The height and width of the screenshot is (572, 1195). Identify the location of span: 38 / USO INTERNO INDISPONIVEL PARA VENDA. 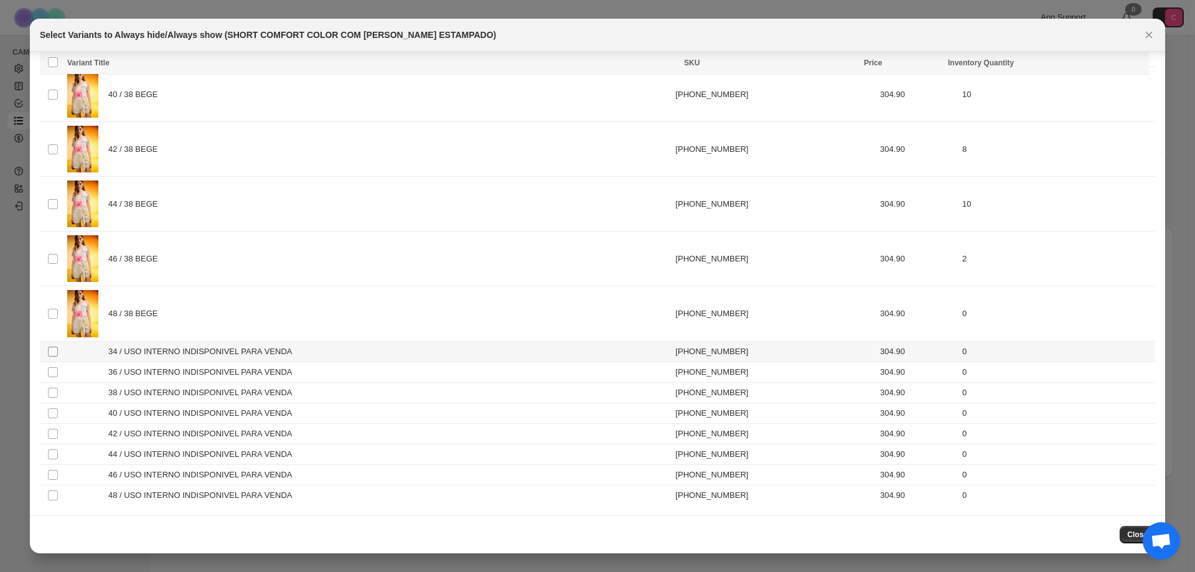
(203, 393).